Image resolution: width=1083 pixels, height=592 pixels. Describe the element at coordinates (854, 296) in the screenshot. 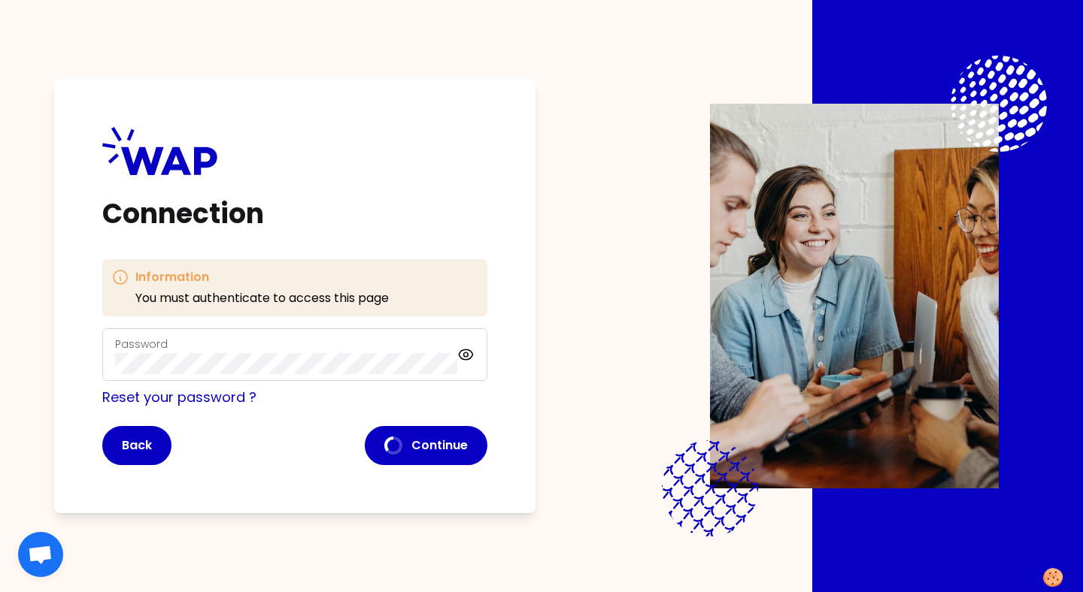

I see `img: Description` at that location.